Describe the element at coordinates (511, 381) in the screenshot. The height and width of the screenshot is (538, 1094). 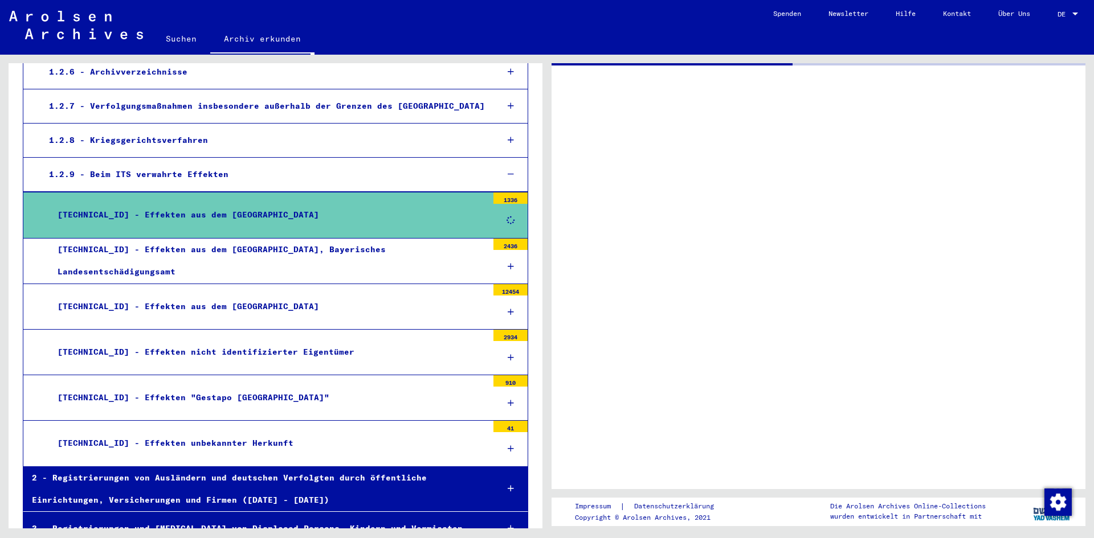
I see `div: 910` at that location.